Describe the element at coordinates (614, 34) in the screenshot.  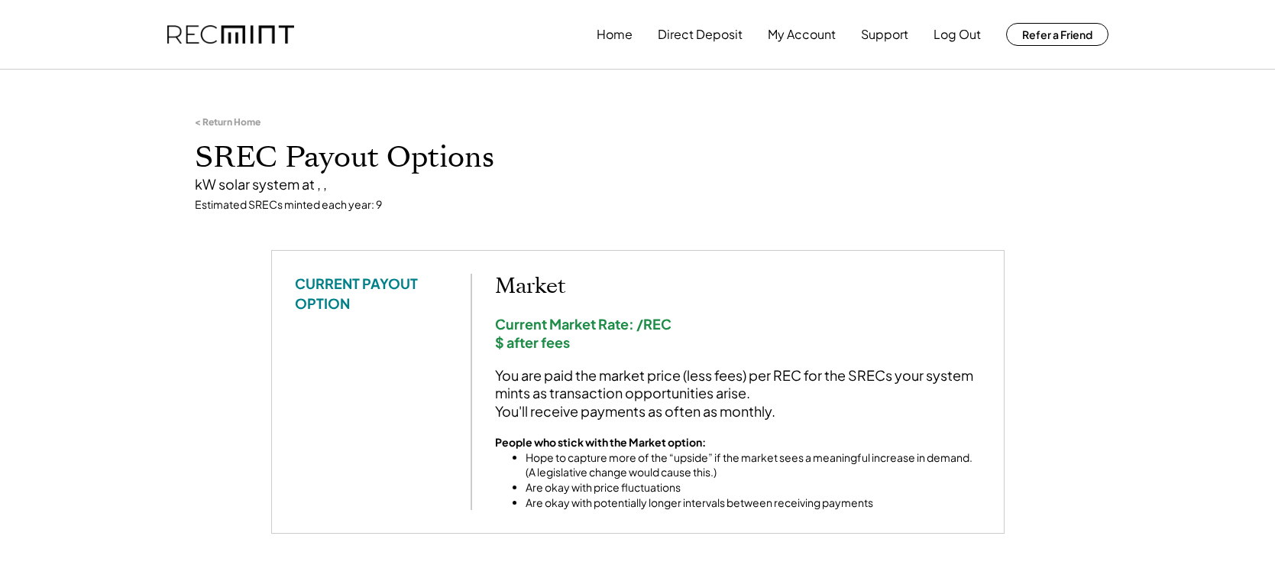
I see `button: Home` at that location.